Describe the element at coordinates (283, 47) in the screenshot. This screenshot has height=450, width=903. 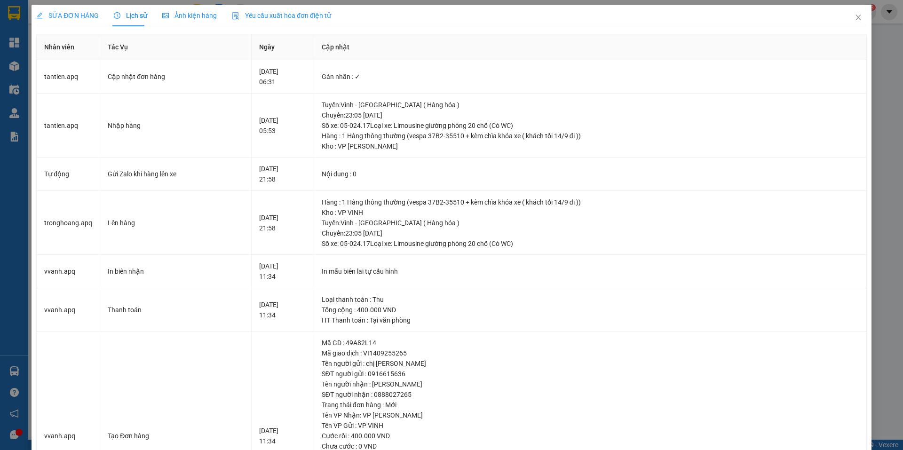
I see `th: Ngày` at that location.